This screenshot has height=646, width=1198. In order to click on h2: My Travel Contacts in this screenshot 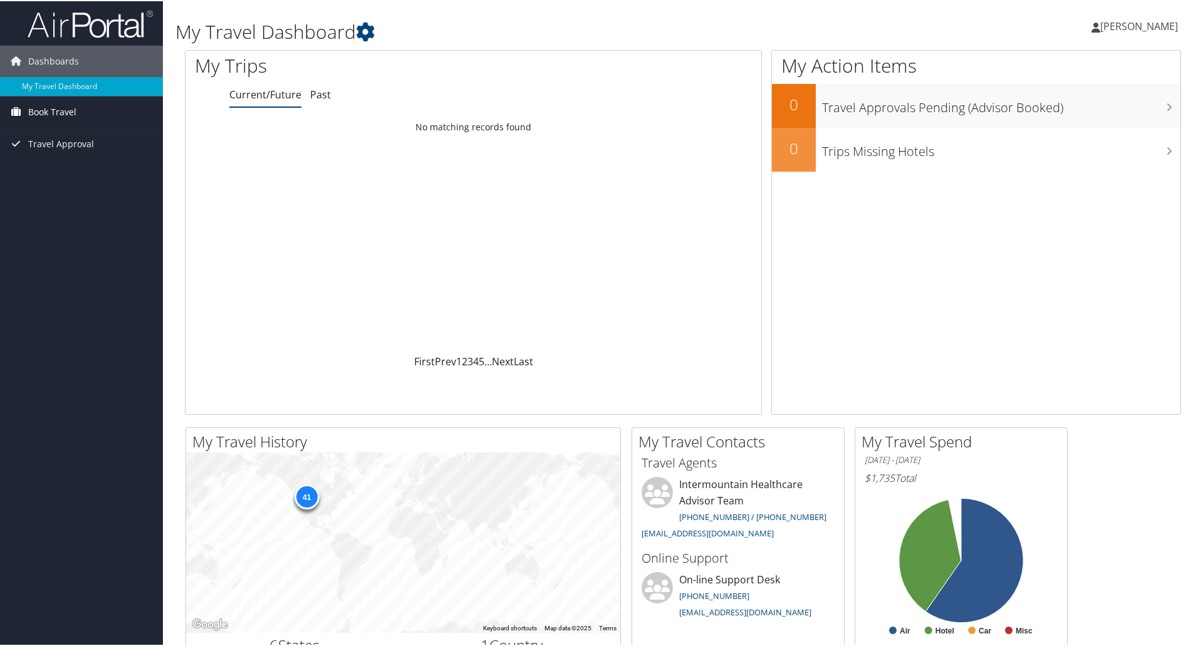, I will do `click(742, 441)`.